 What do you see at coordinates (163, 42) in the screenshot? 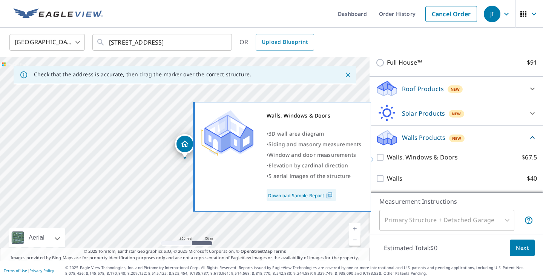
I see `input: Search by address or latitude-longitude` at bounding box center [163, 42].